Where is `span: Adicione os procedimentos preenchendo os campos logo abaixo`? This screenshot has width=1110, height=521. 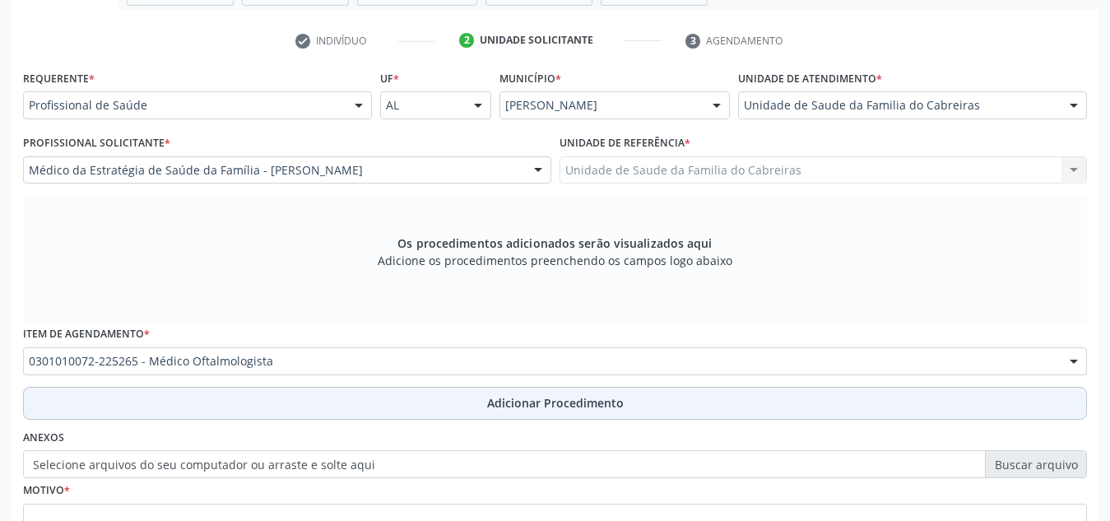 span: Adicione os procedimentos preenchendo os campos logo abaixo is located at coordinates (554, 260).